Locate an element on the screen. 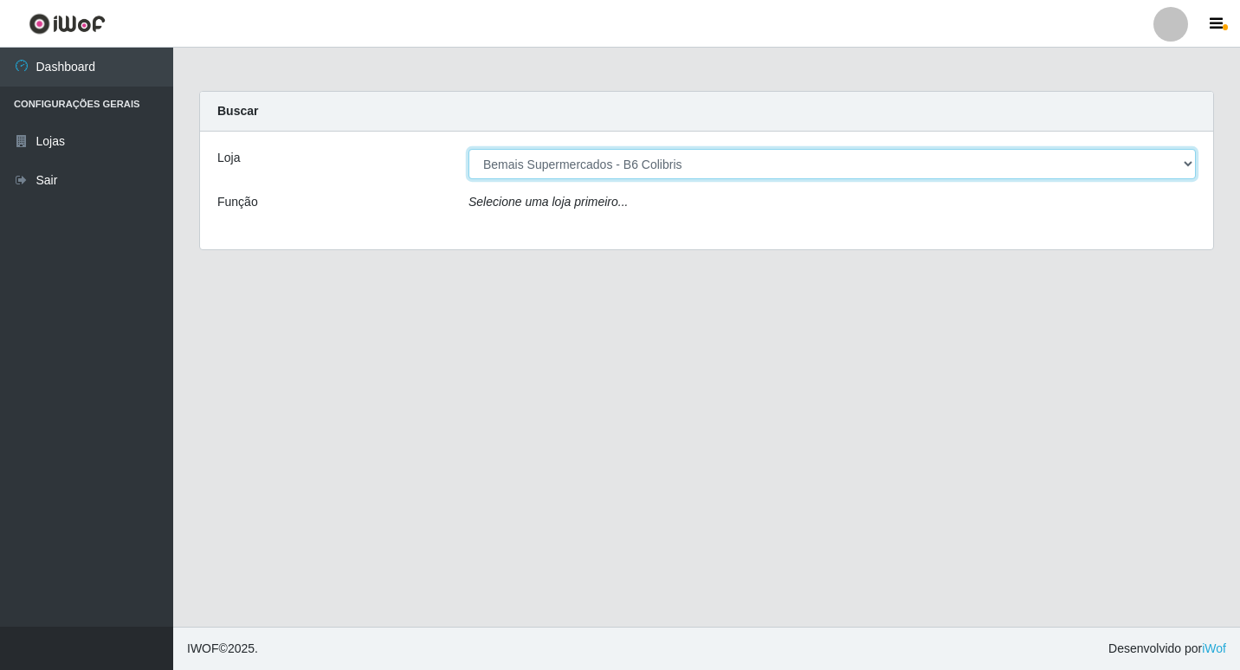 This screenshot has height=670, width=1240. label: Função is located at coordinates (237, 202).